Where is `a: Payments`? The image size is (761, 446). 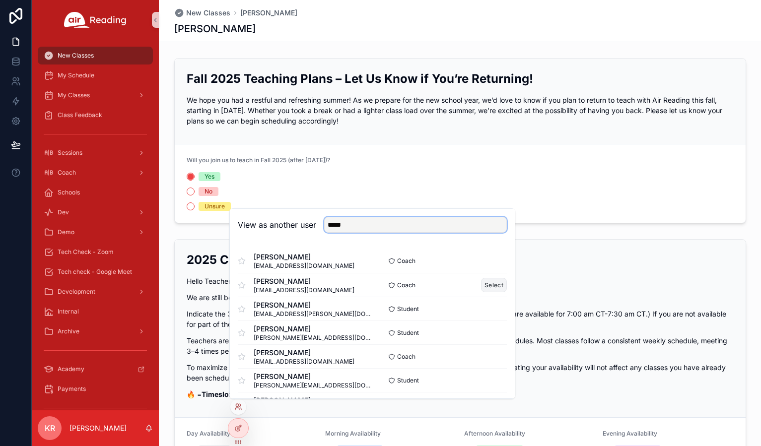
a: Payments is located at coordinates (95, 389).